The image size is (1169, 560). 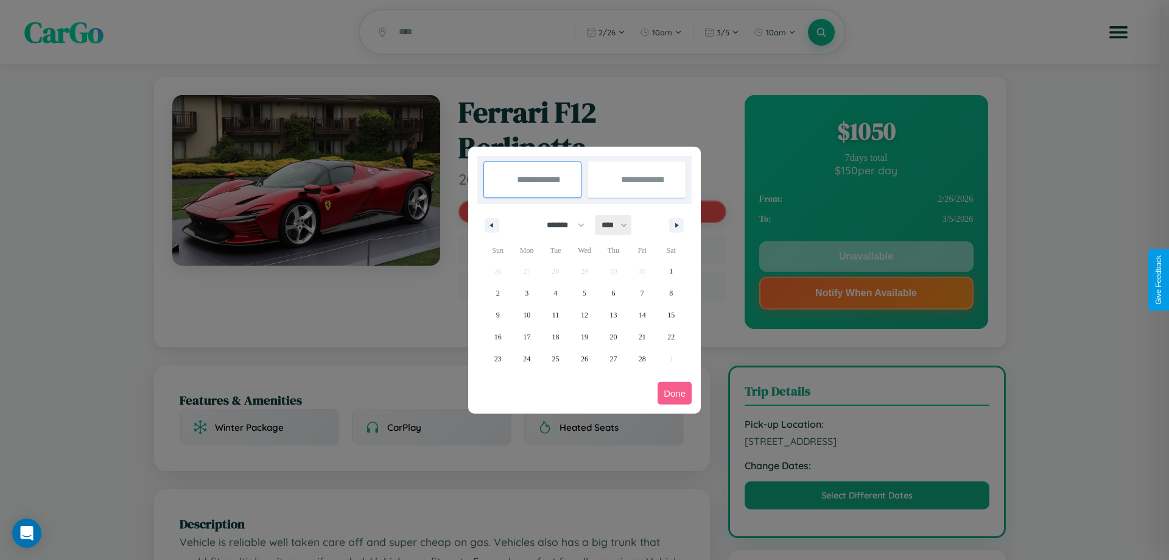 I want to click on span: 5, so click(x=585, y=293).